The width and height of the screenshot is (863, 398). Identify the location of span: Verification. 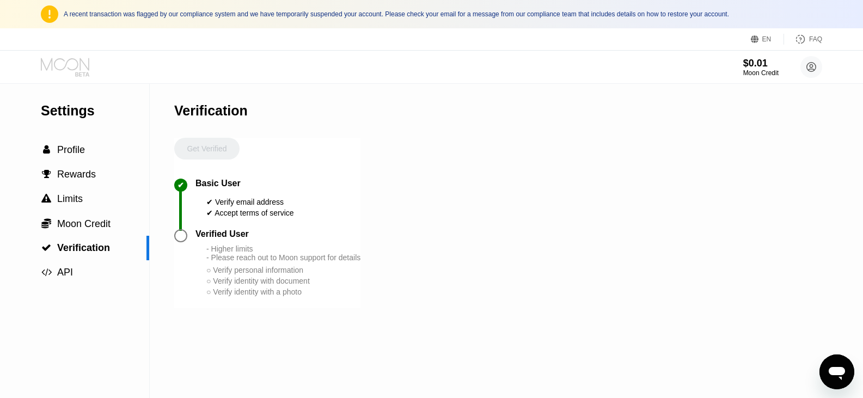
(83, 248).